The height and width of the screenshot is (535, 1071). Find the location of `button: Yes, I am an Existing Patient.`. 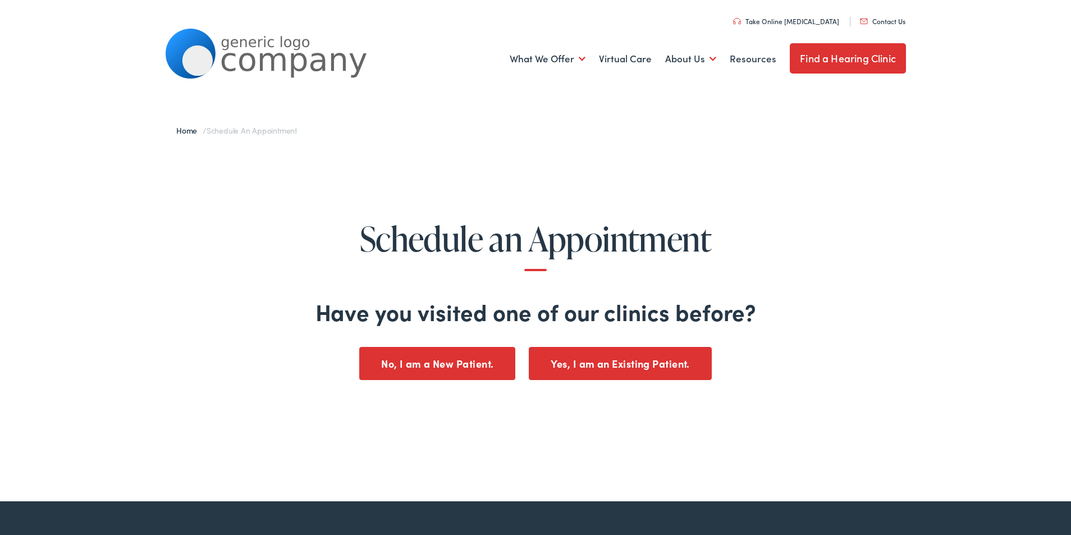

button: Yes, I am an Existing Patient. is located at coordinates (620, 363).